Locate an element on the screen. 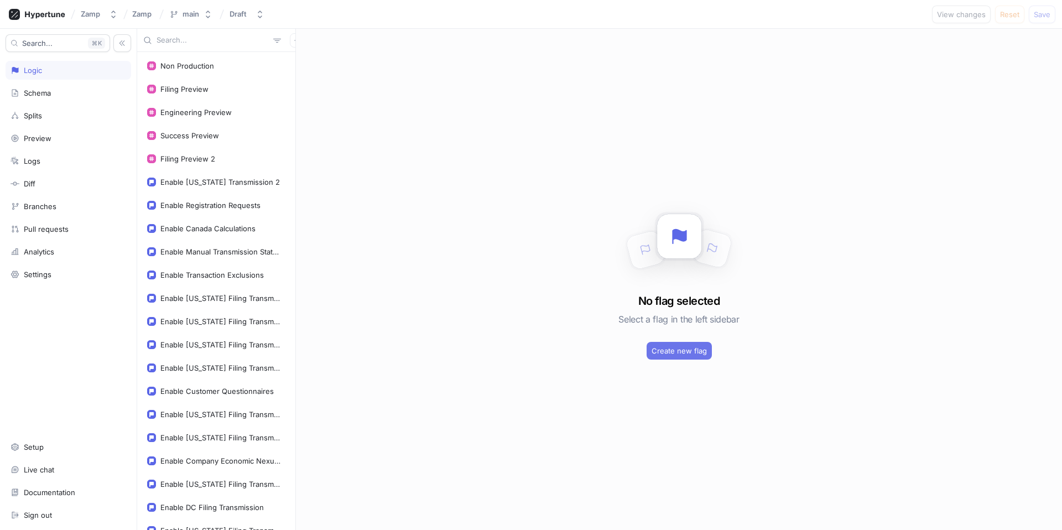 Image resolution: width=1062 pixels, height=530 pixels. div: Enable Canada Calculations is located at coordinates (208, 228).